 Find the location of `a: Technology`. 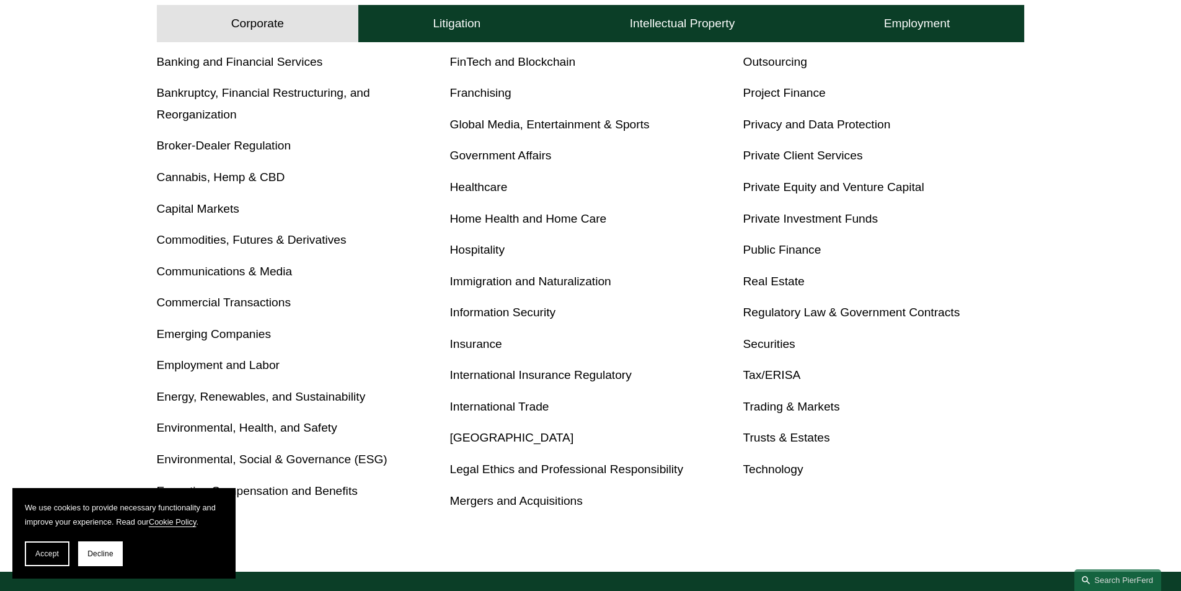

a: Technology is located at coordinates (772, 469).